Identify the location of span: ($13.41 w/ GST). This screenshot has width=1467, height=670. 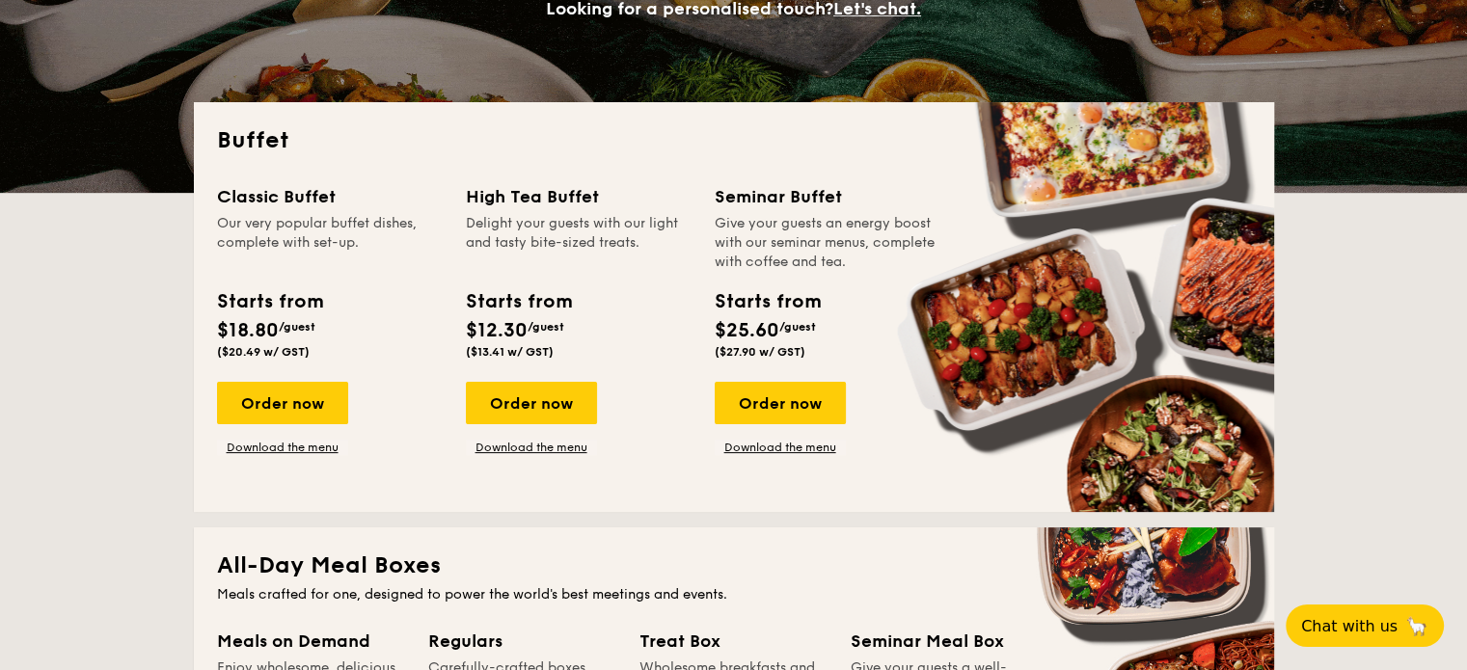
(509, 352).